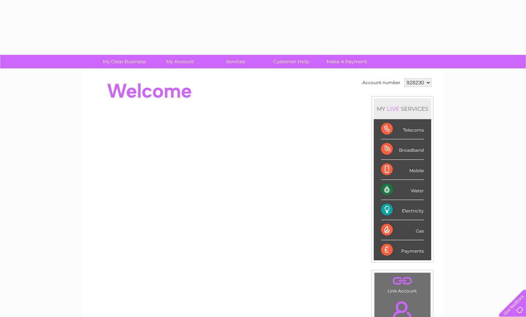 The height and width of the screenshot is (317, 526). I want to click on div: Water, so click(402, 190).